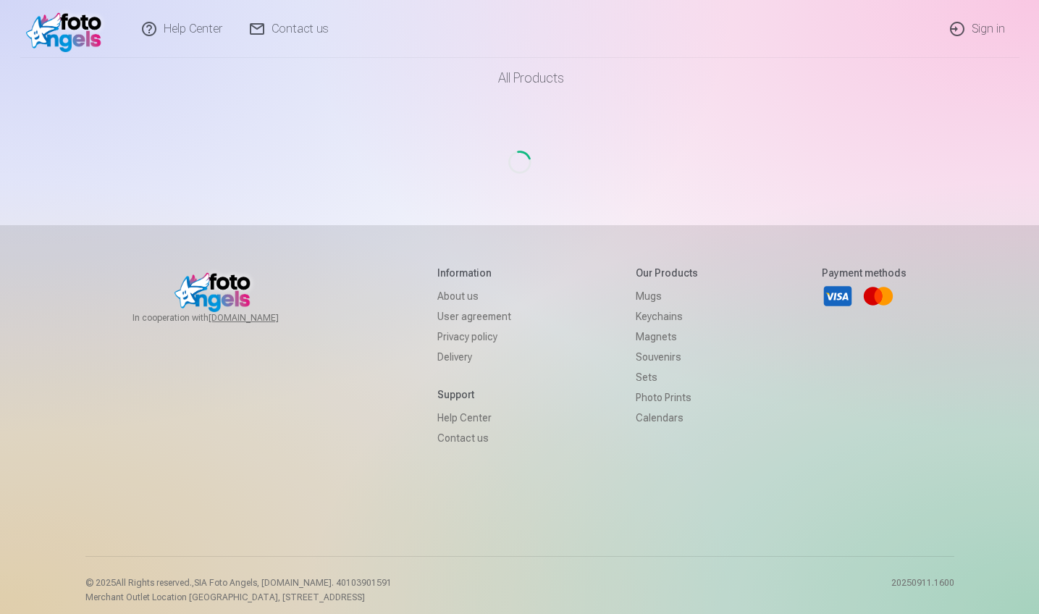 This screenshot has height=614, width=1039. Describe the element at coordinates (667, 357) in the screenshot. I see `a: Souvenirs` at that location.